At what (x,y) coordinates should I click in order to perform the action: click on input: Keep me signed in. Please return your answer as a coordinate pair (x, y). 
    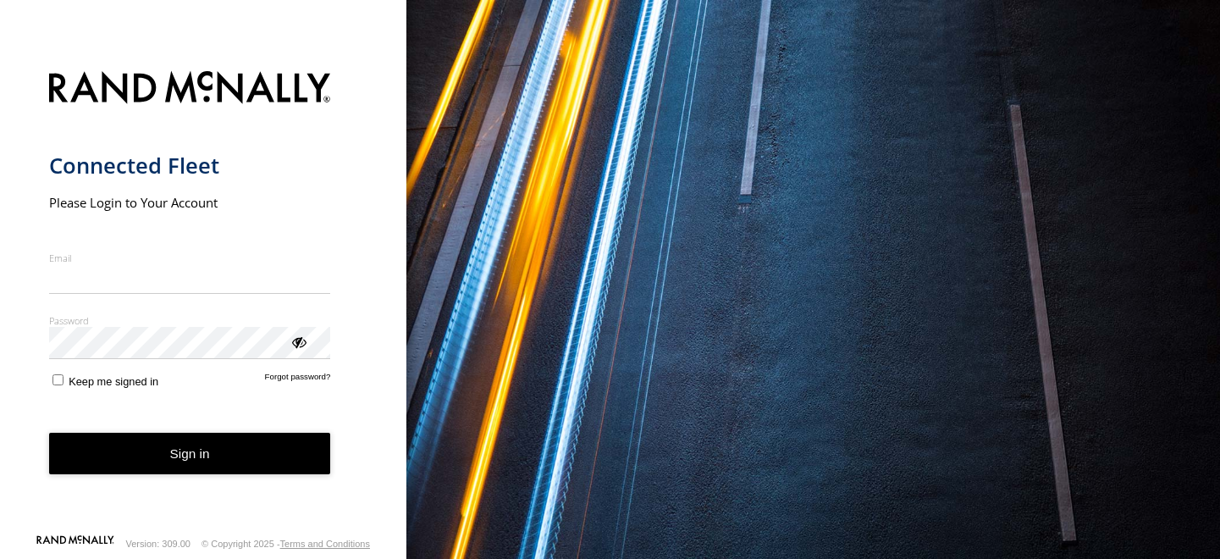
    Looking at the image, I should click on (58, 379).